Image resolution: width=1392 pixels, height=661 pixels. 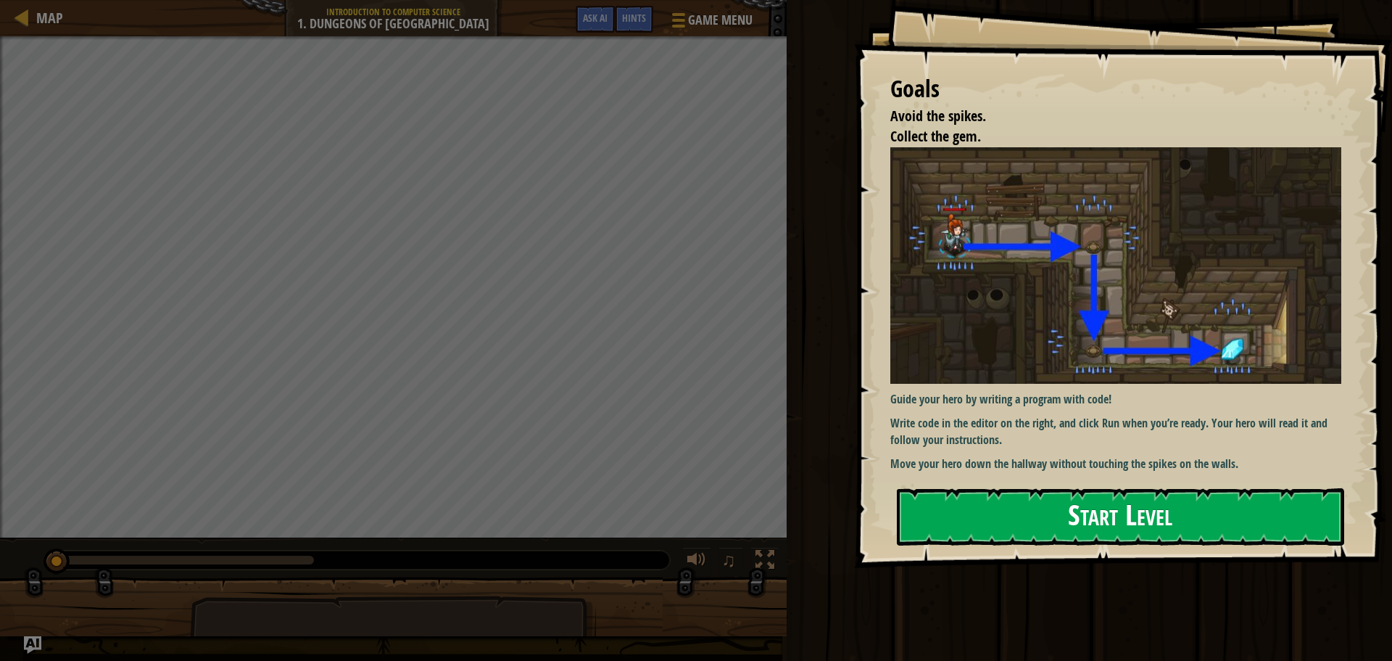 What do you see at coordinates (1121, 432) in the screenshot?
I see `p: Write code in the editor on the right, and click Run when you’re ready. Your hero will read it an...` at bounding box center [1121, 432].